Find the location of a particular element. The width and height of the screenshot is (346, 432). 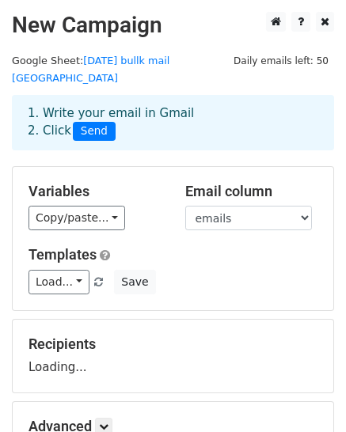

div: 1. Write your email in Gmail 2. Click is located at coordinates (173, 123).